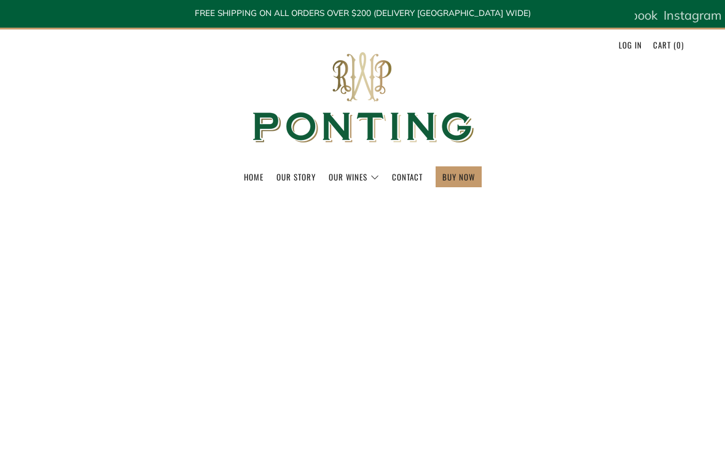 The height and width of the screenshot is (458, 725). I want to click on a: Cart (0), so click(668, 45).